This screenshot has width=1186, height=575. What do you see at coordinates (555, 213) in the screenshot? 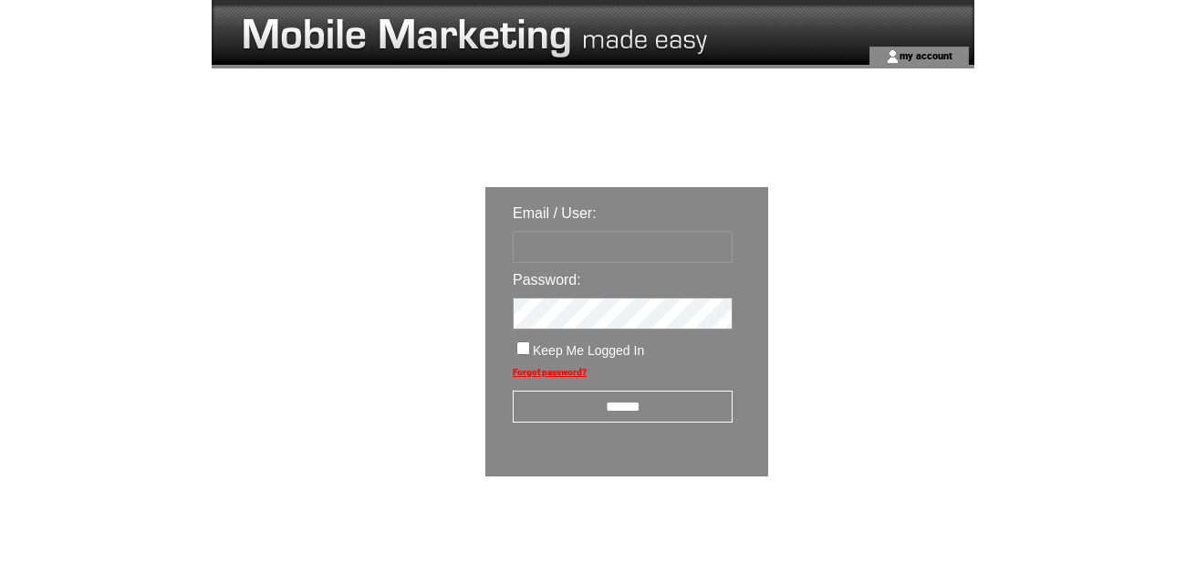
I see `span: Email / User:` at bounding box center [555, 213].